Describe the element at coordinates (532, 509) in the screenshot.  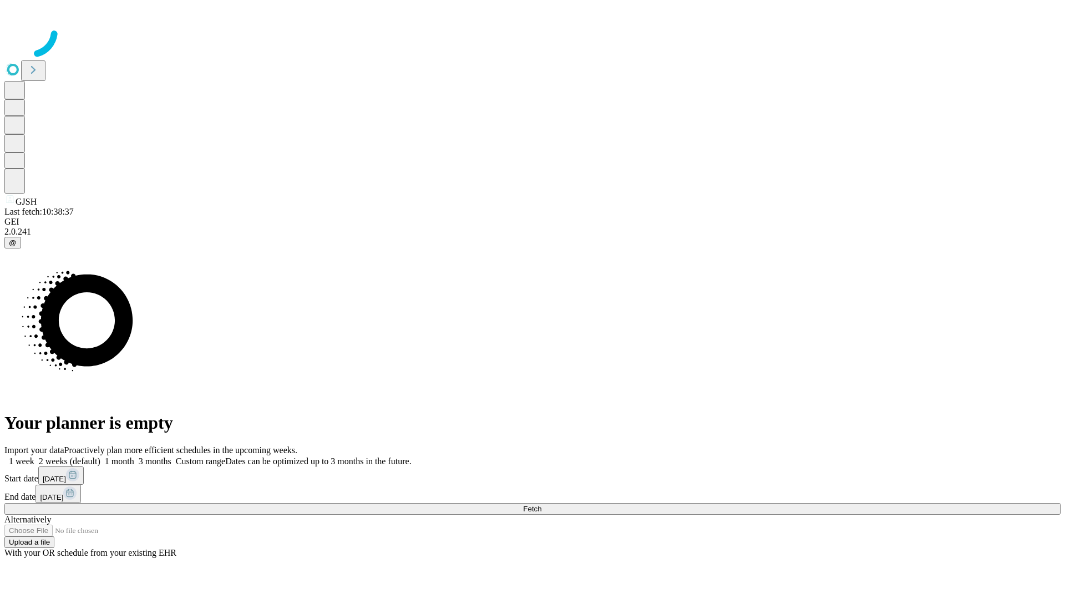
I see `span: Fetch` at that location.